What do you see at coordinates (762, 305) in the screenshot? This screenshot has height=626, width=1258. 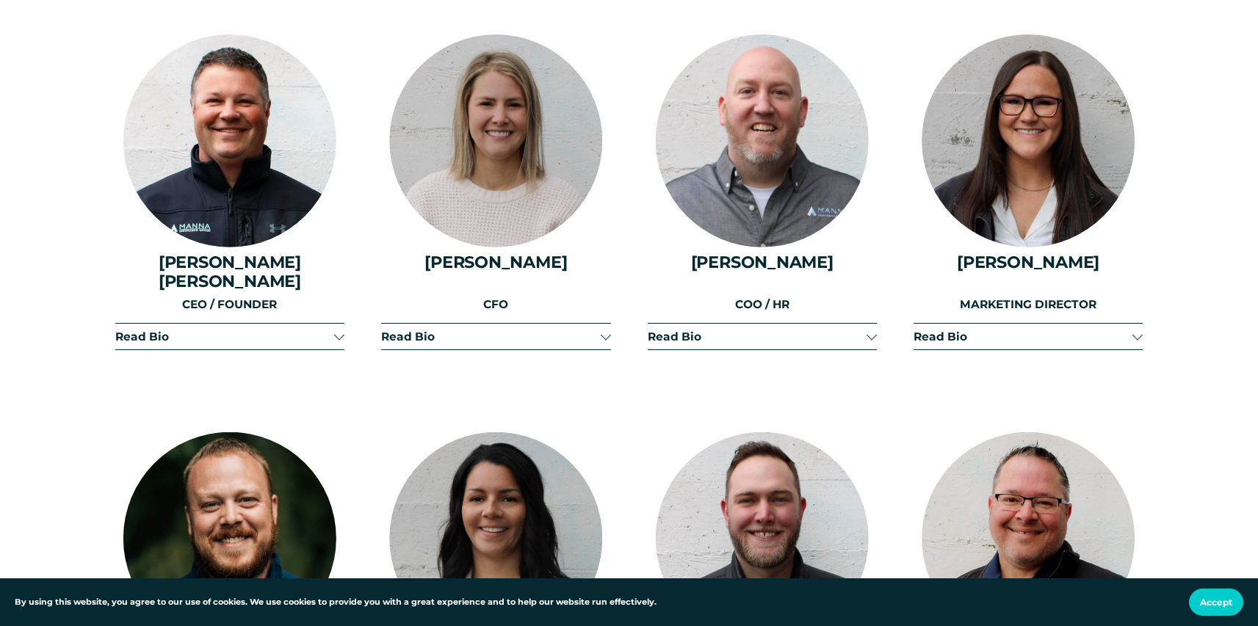 I see `p: COO / HR` at bounding box center [762, 305].